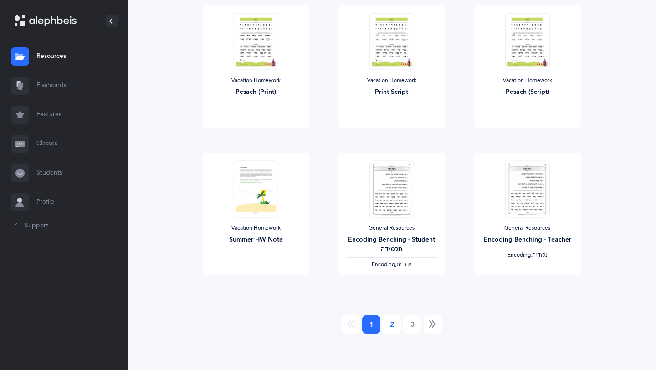 This screenshot has width=656, height=370. What do you see at coordinates (256, 240) in the screenshot?
I see `div: Summer HW Note` at bounding box center [256, 240].